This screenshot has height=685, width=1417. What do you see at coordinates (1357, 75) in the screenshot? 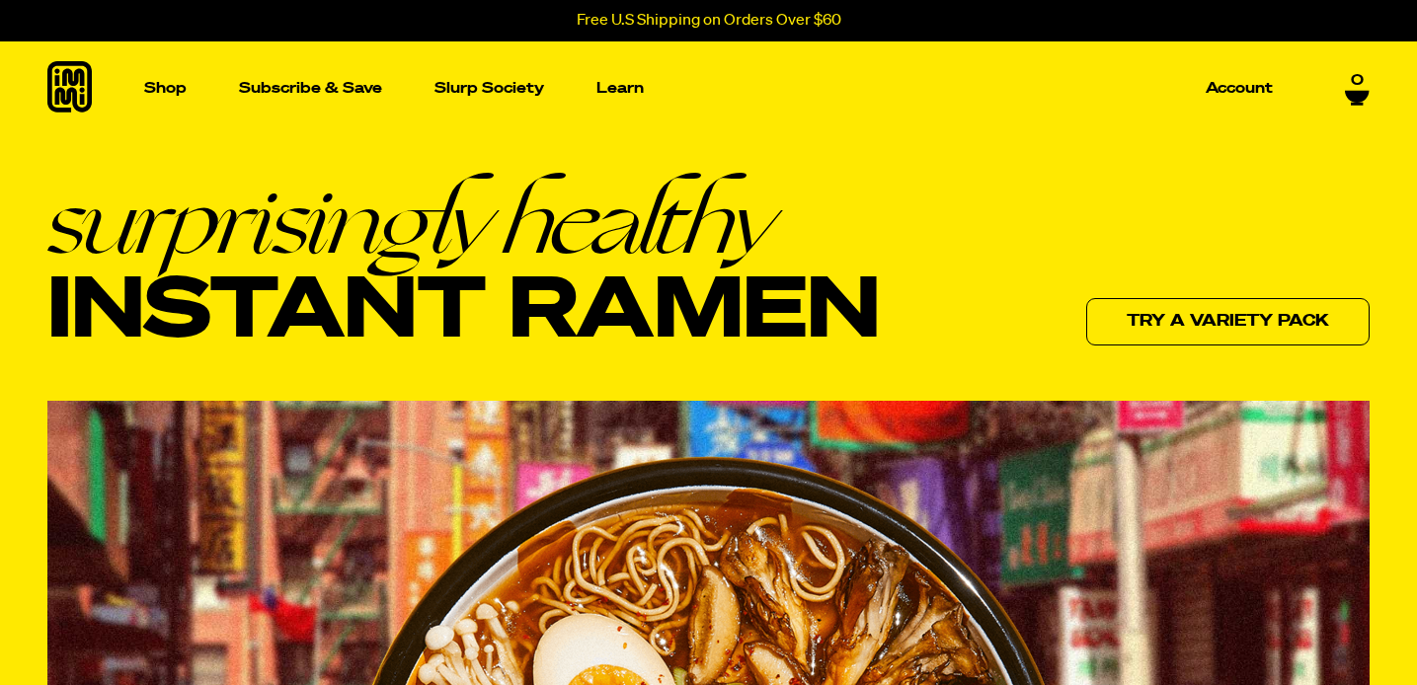
I see `span: 0` at bounding box center [1357, 75].